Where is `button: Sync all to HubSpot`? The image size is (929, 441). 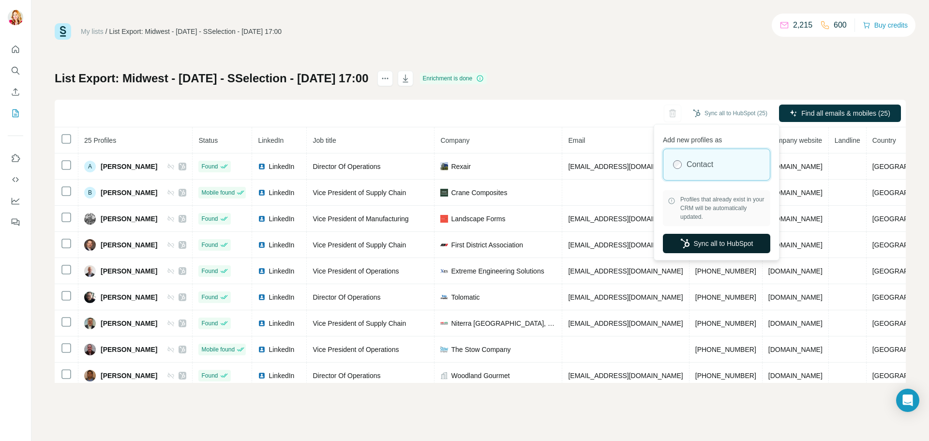 button: Sync all to HubSpot is located at coordinates (716, 243).